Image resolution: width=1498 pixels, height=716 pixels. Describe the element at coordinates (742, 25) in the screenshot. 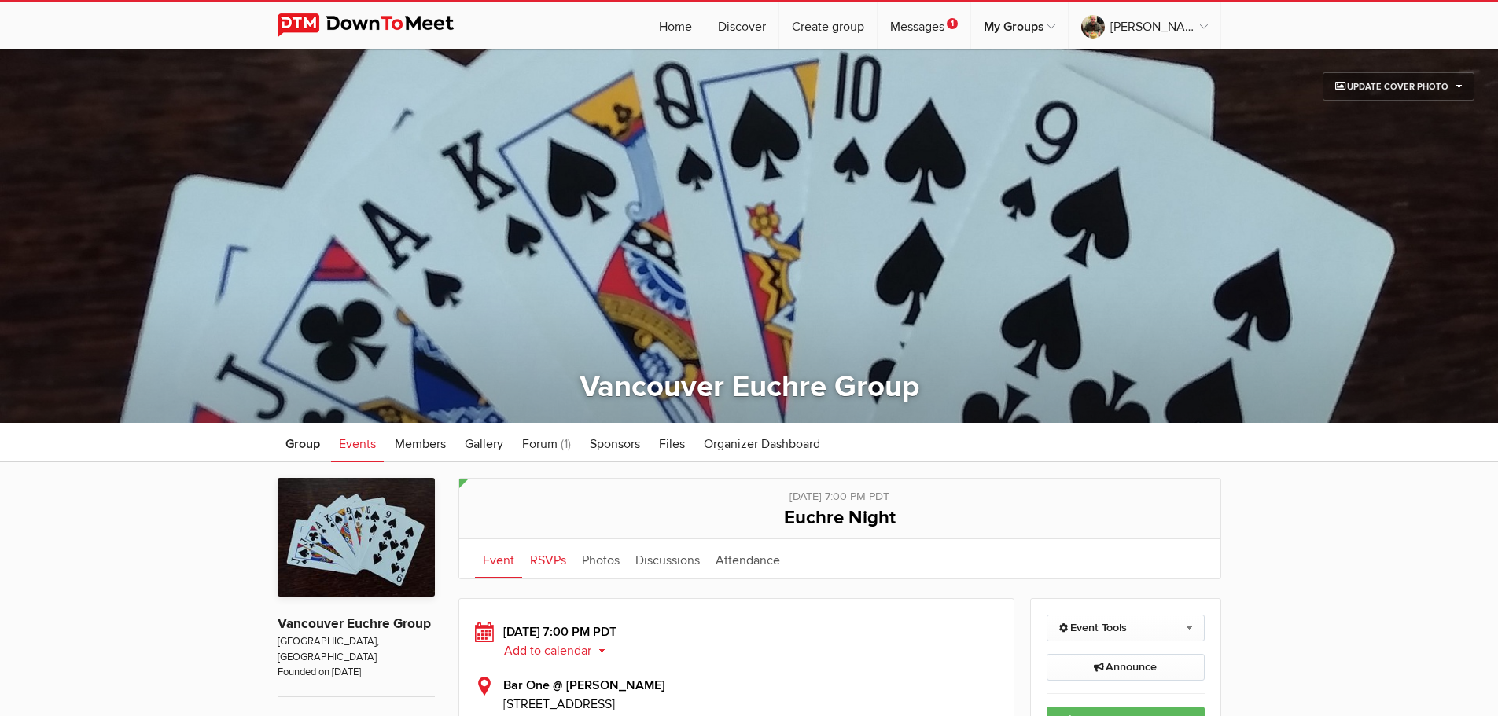

I see `a: Discover` at that location.